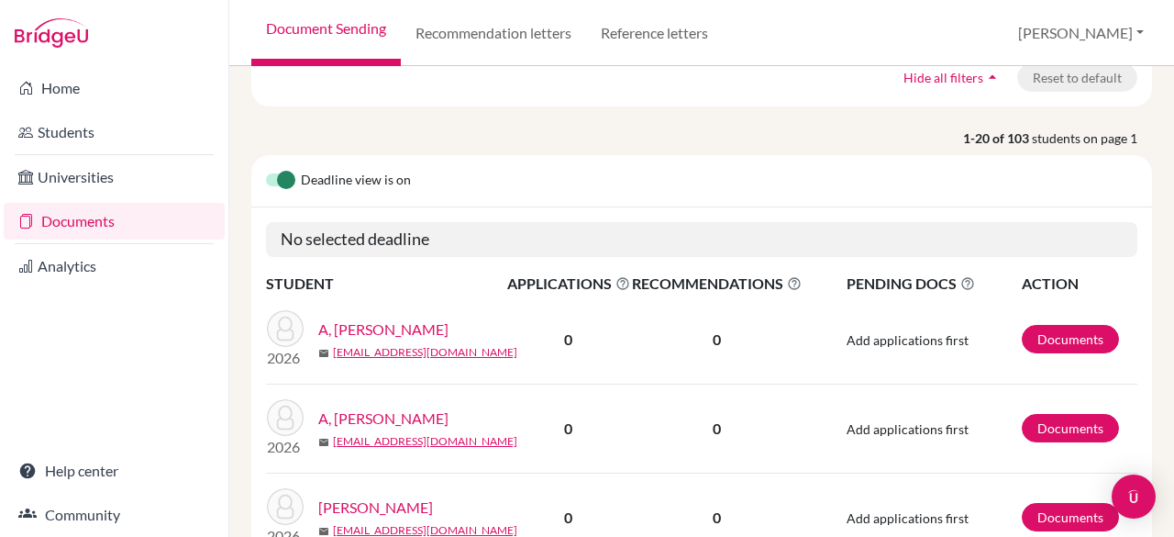 The height and width of the screenshot is (537, 1174). I want to click on a: Home, so click(114, 88).